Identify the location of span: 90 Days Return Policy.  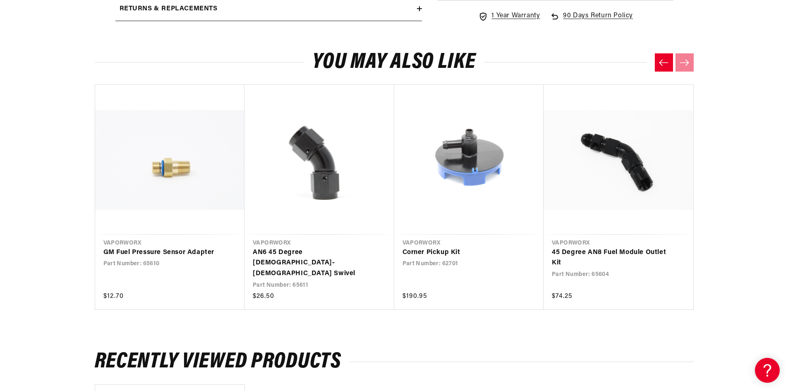
(598, 20).